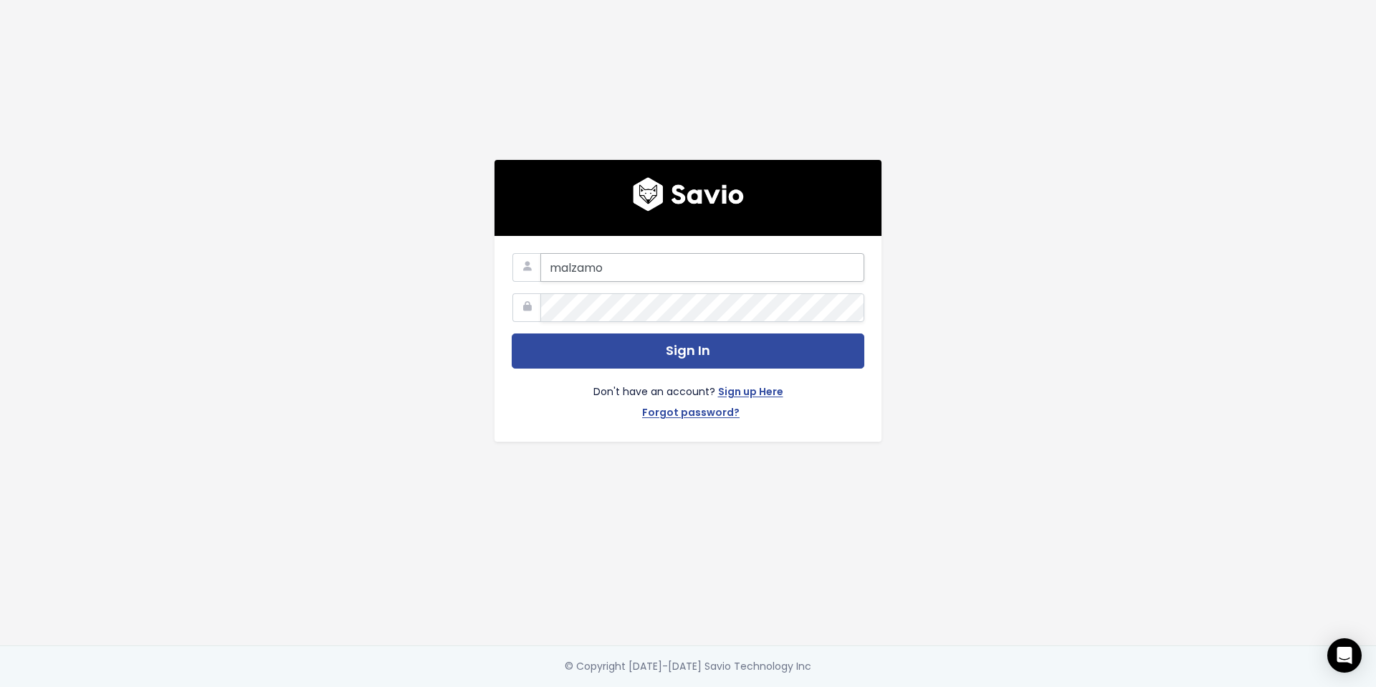 The image size is (1376, 687). Describe the element at coordinates (688, 194) in the screenshot. I see `img: logo600x187.a314fd40982d.png` at that location.